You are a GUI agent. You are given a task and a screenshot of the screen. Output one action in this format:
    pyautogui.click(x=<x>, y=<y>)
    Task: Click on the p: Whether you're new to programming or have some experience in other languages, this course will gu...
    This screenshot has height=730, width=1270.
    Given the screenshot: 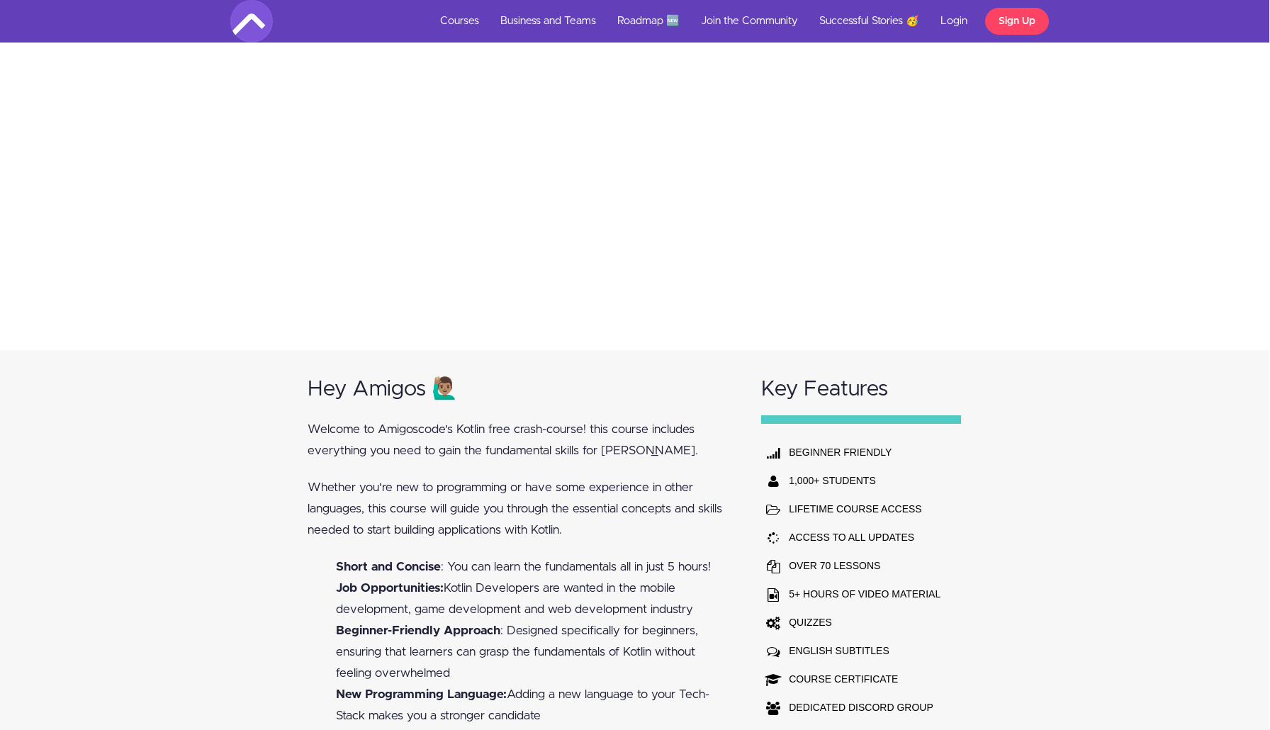 What is the action you would take?
    pyautogui.click(x=521, y=509)
    